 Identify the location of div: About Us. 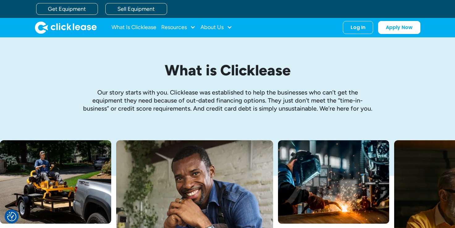
(216, 27).